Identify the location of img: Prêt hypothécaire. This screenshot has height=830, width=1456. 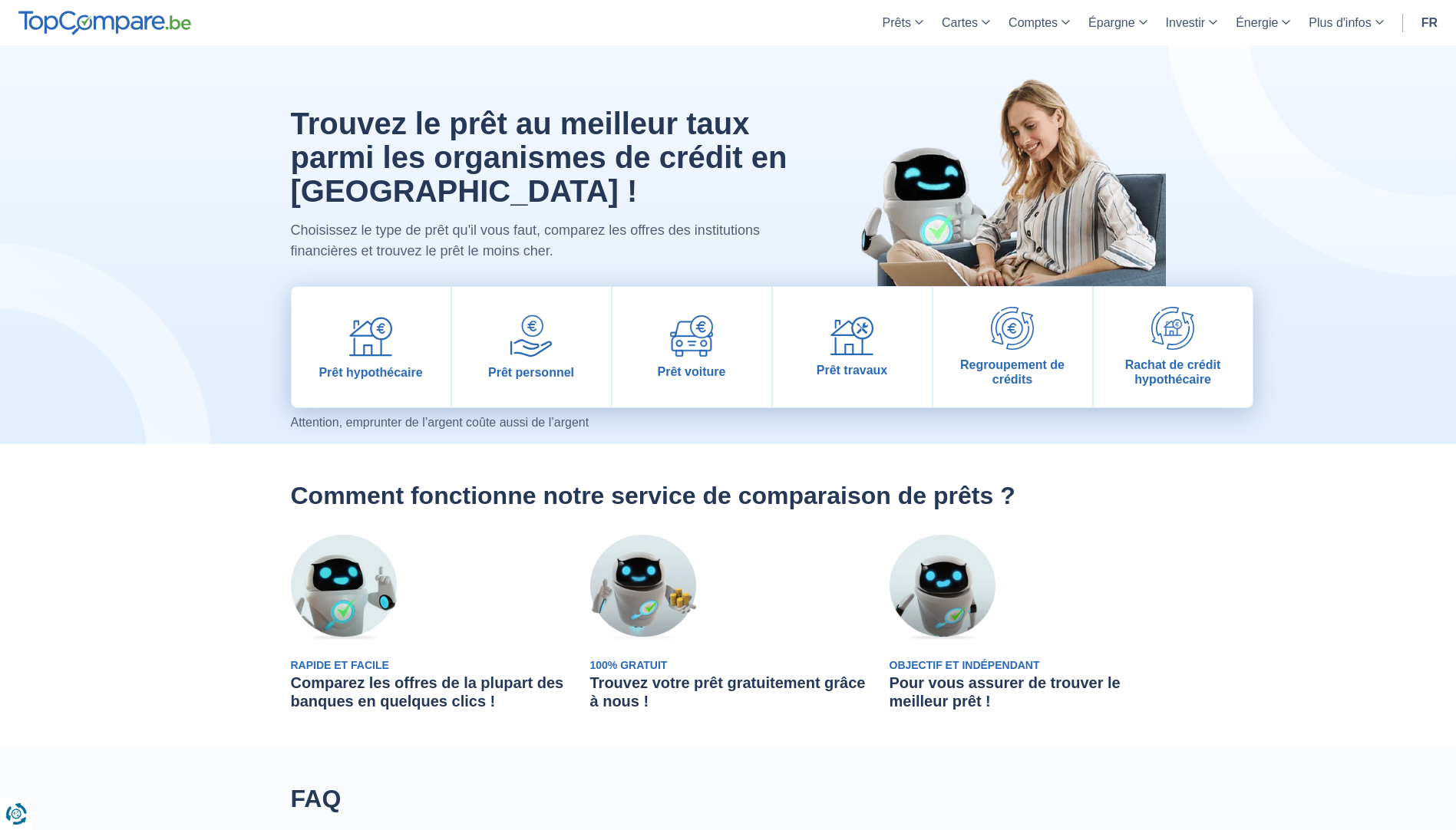
(371, 336).